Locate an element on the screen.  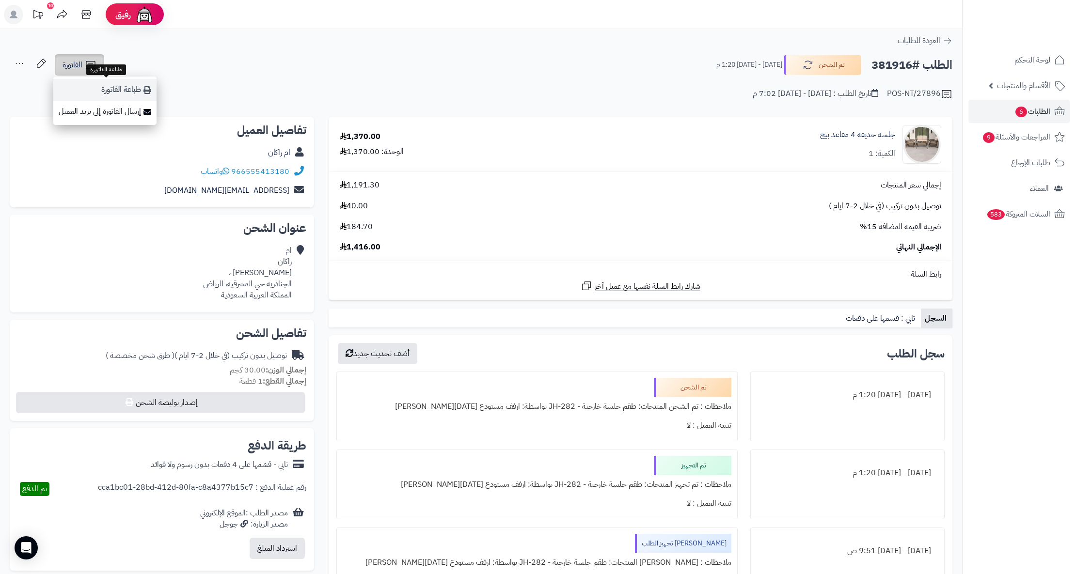
span: المراجعات والأسئلة is located at coordinates (1016, 137).